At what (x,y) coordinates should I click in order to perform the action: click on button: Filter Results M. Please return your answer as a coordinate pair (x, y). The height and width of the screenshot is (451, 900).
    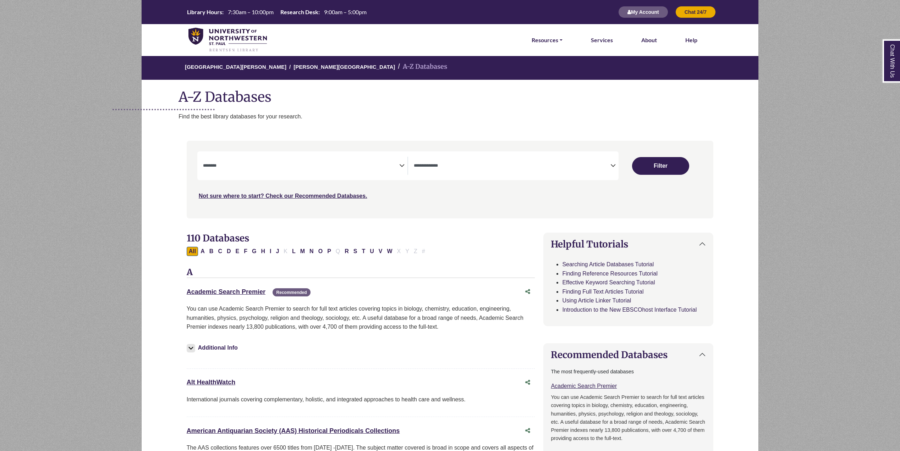
    Looking at the image, I should click on (302, 251).